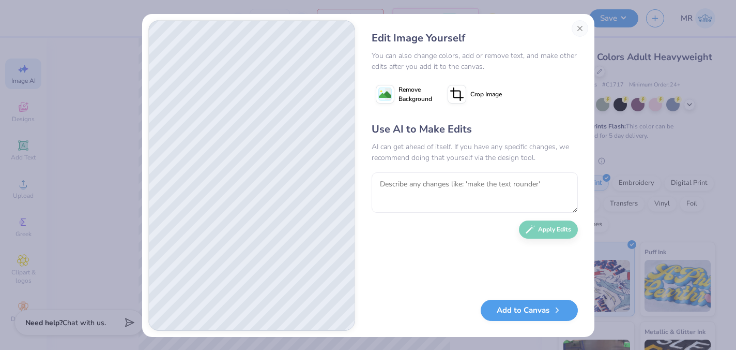  I want to click on div: You can also change colors, add or remove text, and make other edits after you add it to the canvas., so click(475, 61).